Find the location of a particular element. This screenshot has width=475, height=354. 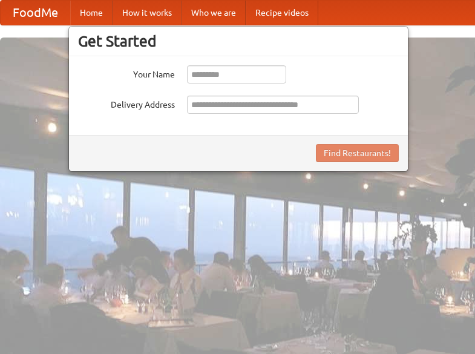

label: Delivery Address is located at coordinates (126, 103).